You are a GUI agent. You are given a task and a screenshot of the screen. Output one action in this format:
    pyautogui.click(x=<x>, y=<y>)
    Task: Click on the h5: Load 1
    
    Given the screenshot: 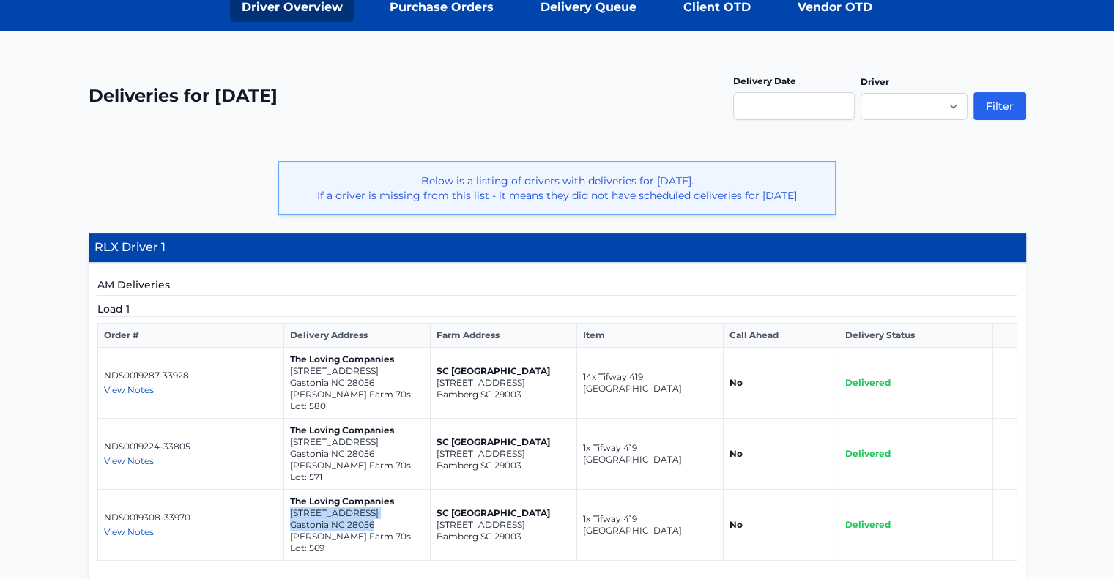 What is the action you would take?
    pyautogui.click(x=557, y=309)
    